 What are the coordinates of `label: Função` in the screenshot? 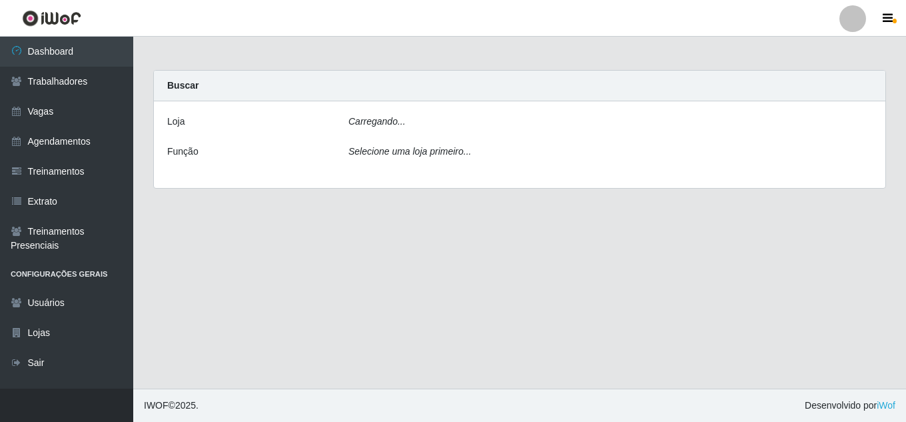 It's located at (183, 151).